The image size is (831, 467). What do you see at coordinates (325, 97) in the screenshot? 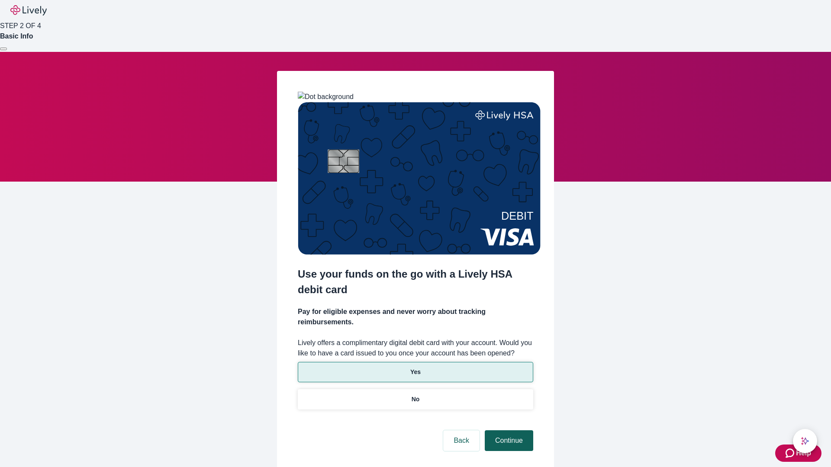
I see `img: Dot background` at bounding box center [325, 97].